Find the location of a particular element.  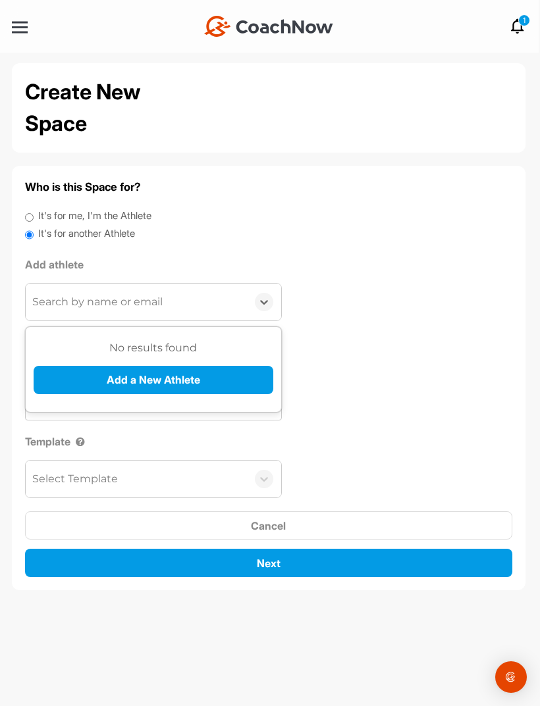

button: Add a New Athlete is located at coordinates (153, 380).